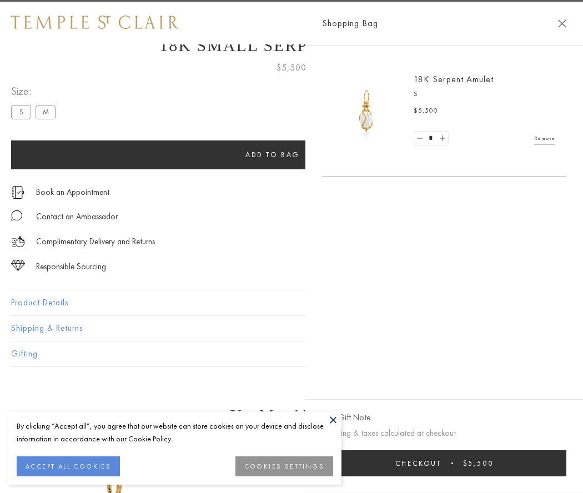 The image size is (583, 493). What do you see at coordinates (18, 265) in the screenshot?
I see `img: icon_sourcing.svg` at bounding box center [18, 265].